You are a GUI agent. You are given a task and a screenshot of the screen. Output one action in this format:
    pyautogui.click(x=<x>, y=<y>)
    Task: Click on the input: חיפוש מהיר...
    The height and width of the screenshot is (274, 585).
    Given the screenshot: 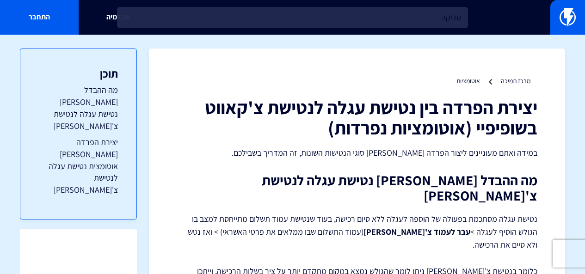 What is the action you would take?
    pyautogui.click(x=292, y=18)
    